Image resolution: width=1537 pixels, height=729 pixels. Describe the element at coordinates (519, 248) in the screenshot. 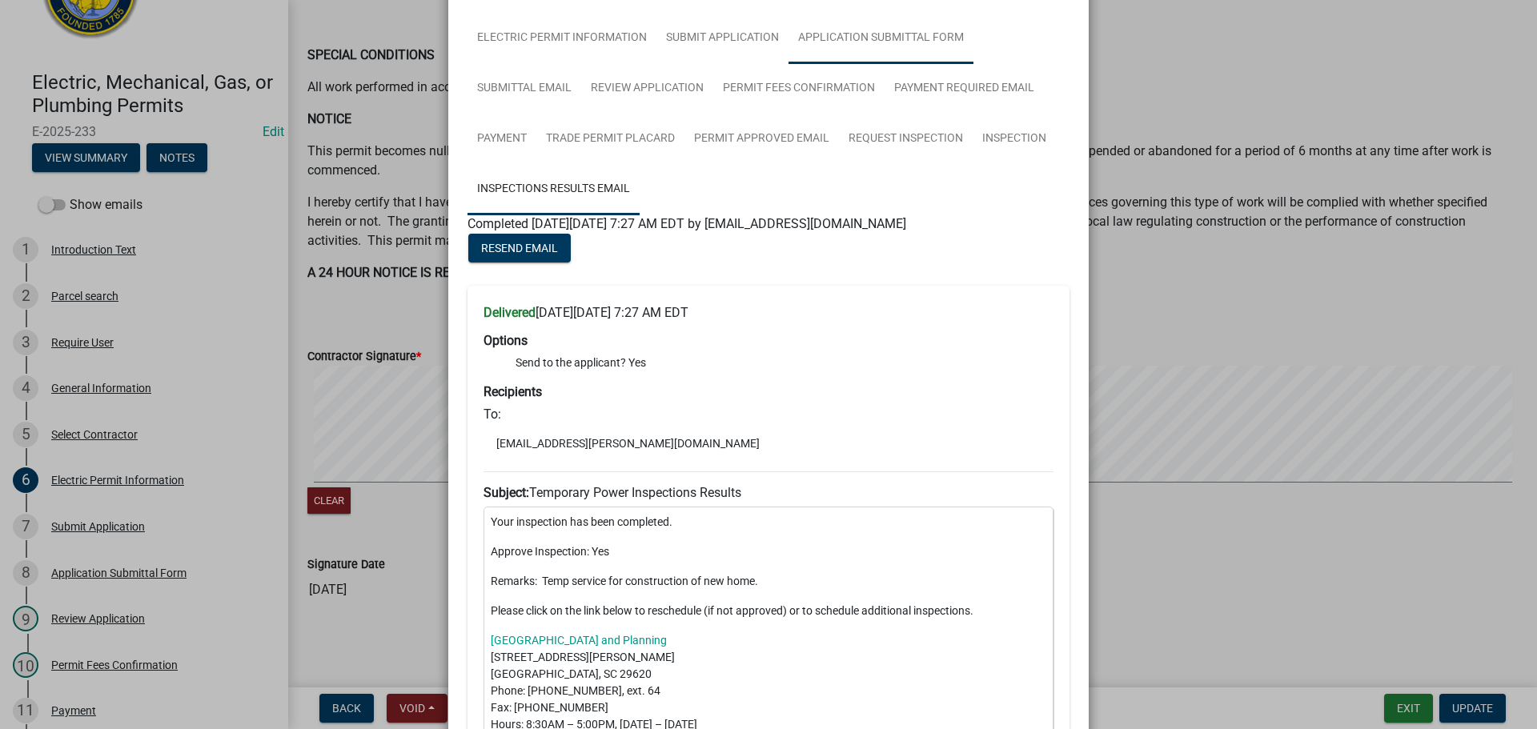

I see `button: Resend Email` at that location.